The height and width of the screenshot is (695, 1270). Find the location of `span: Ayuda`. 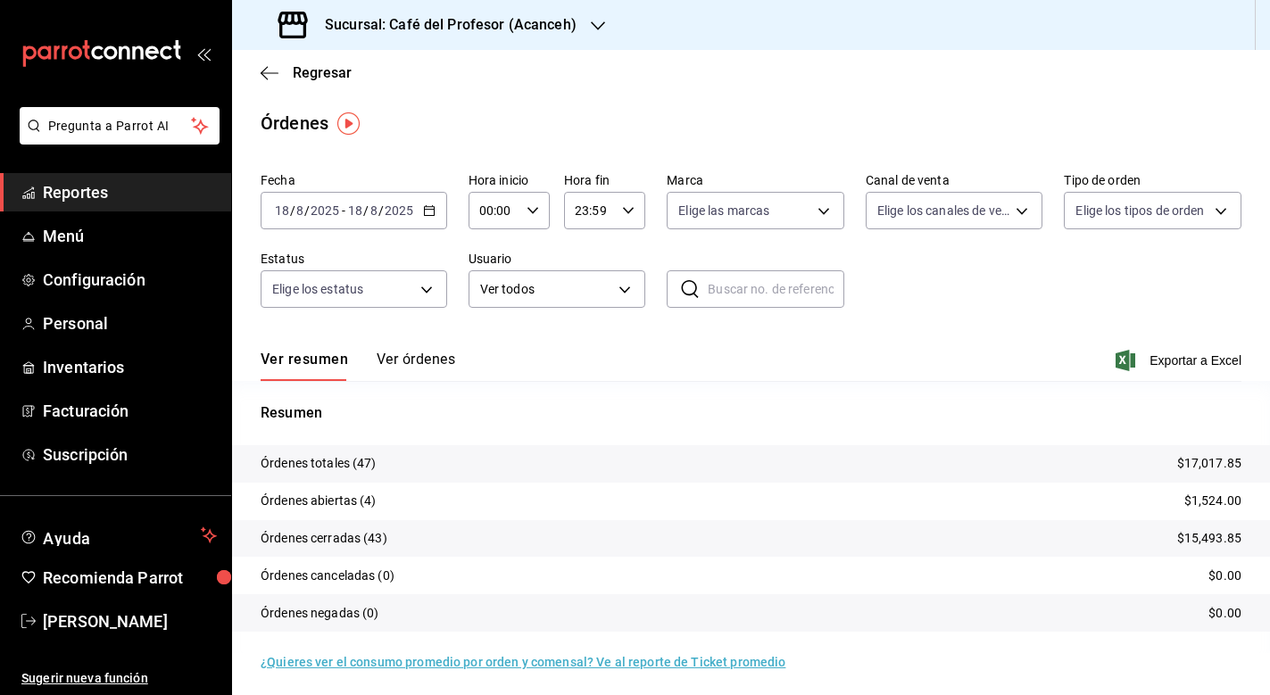

span: Ayuda is located at coordinates (118, 536).